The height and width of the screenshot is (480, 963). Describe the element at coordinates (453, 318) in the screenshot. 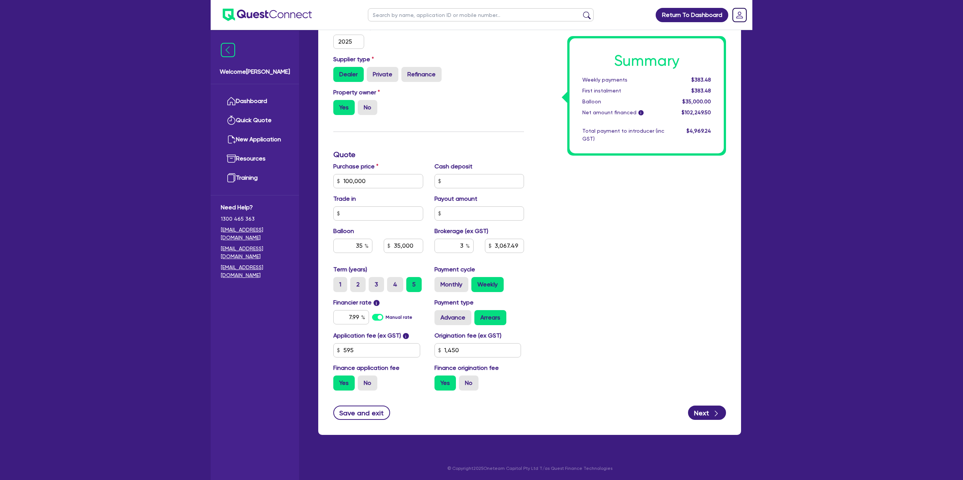

I see `label: Advance` at that location.